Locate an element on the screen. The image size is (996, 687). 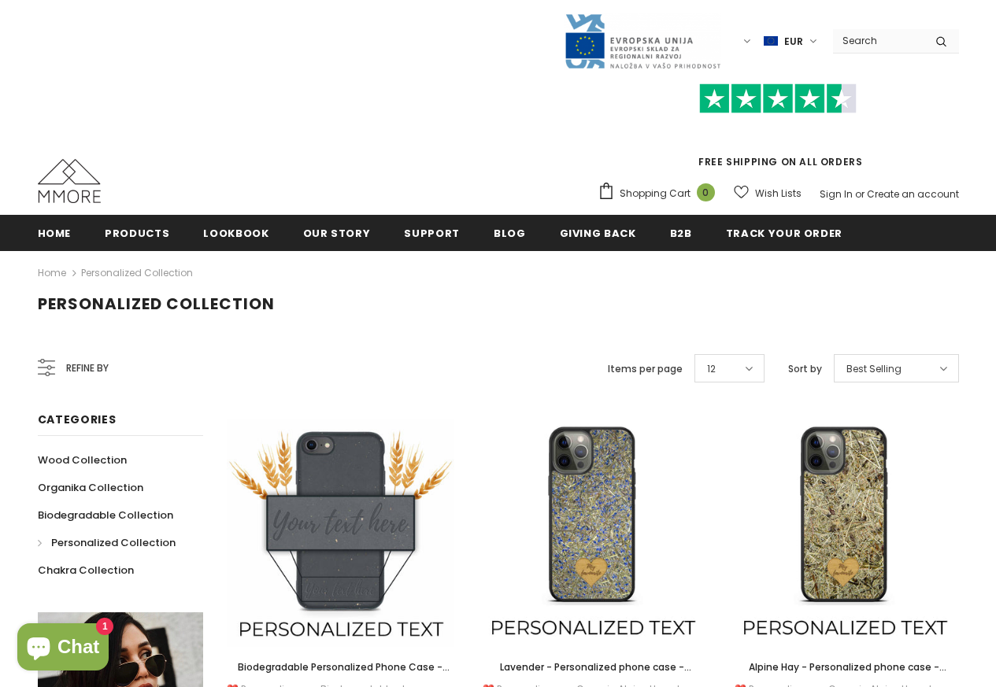
a: Our Story is located at coordinates (337, 232).